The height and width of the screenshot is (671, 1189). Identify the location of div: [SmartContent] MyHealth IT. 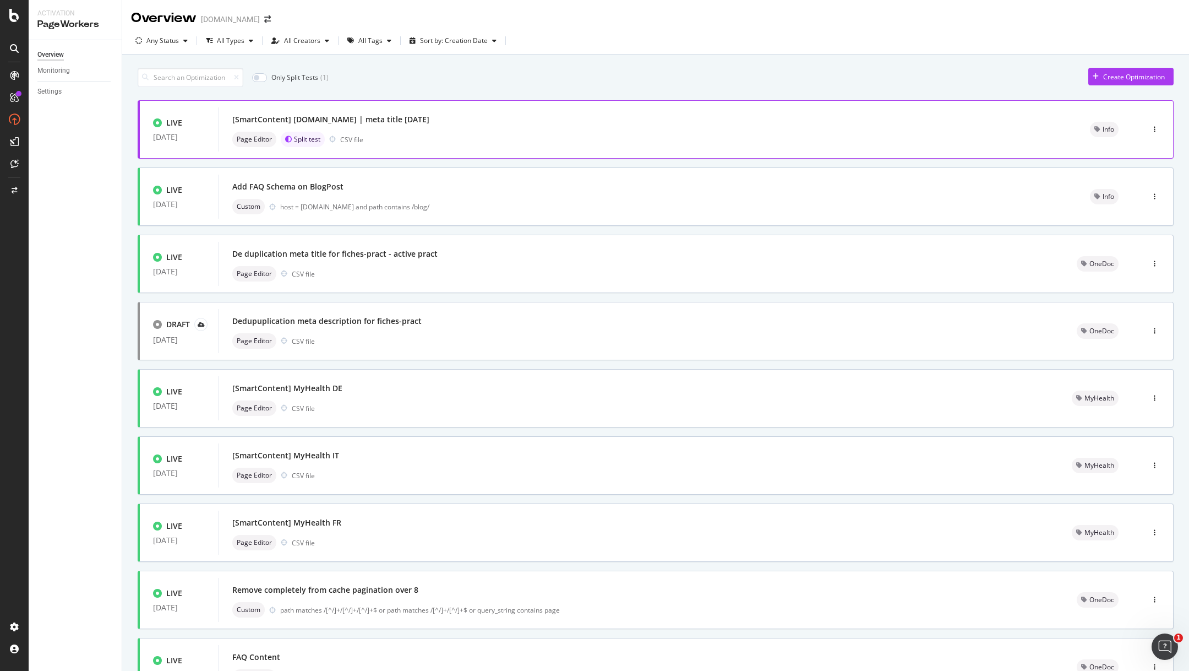
(286, 455).